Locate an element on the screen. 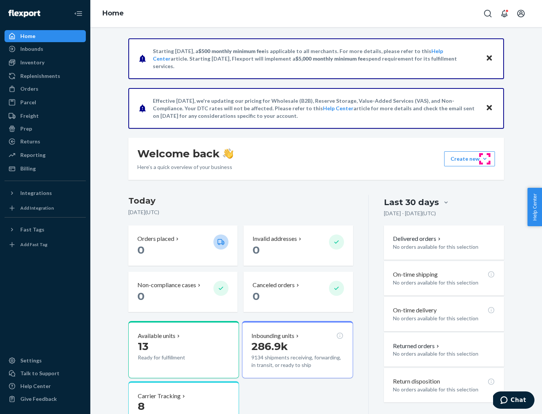 The width and height of the screenshot is (542, 414). span: Help Center is located at coordinates (534, 207).